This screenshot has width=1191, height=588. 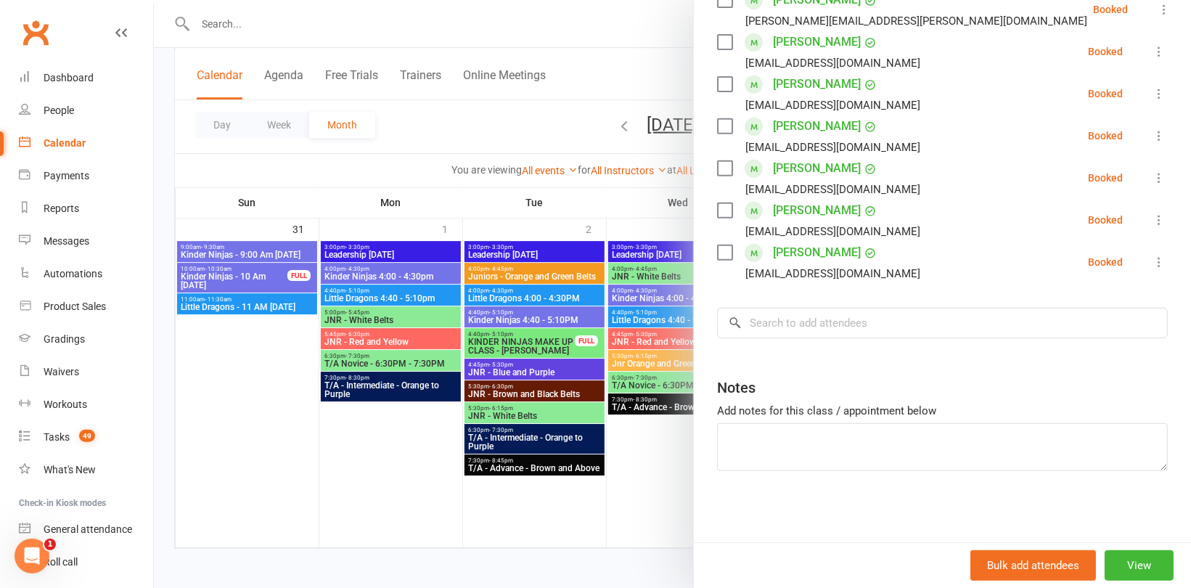 I want to click on div: Messages, so click(x=66, y=241).